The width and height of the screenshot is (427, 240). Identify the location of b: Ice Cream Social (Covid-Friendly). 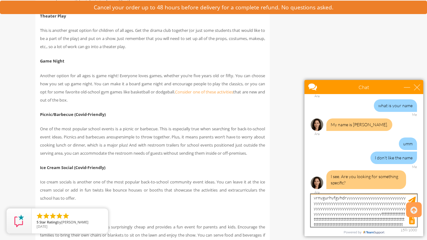
(72, 167).